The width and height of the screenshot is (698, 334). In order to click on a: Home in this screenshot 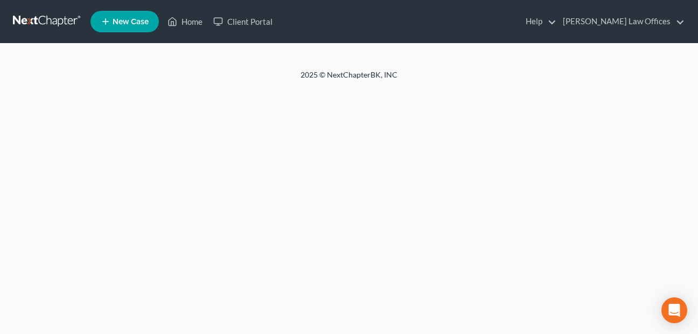, I will do `click(185, 22)`.